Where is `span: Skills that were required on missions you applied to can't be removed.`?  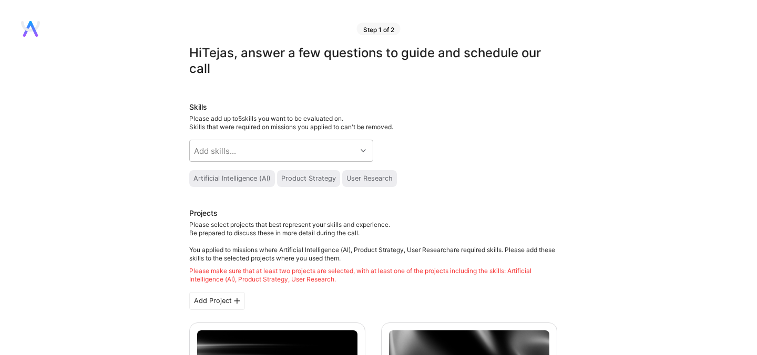
span: Skills that were required on missions you applied to can't be removed. is located at coordinates (291, 127).